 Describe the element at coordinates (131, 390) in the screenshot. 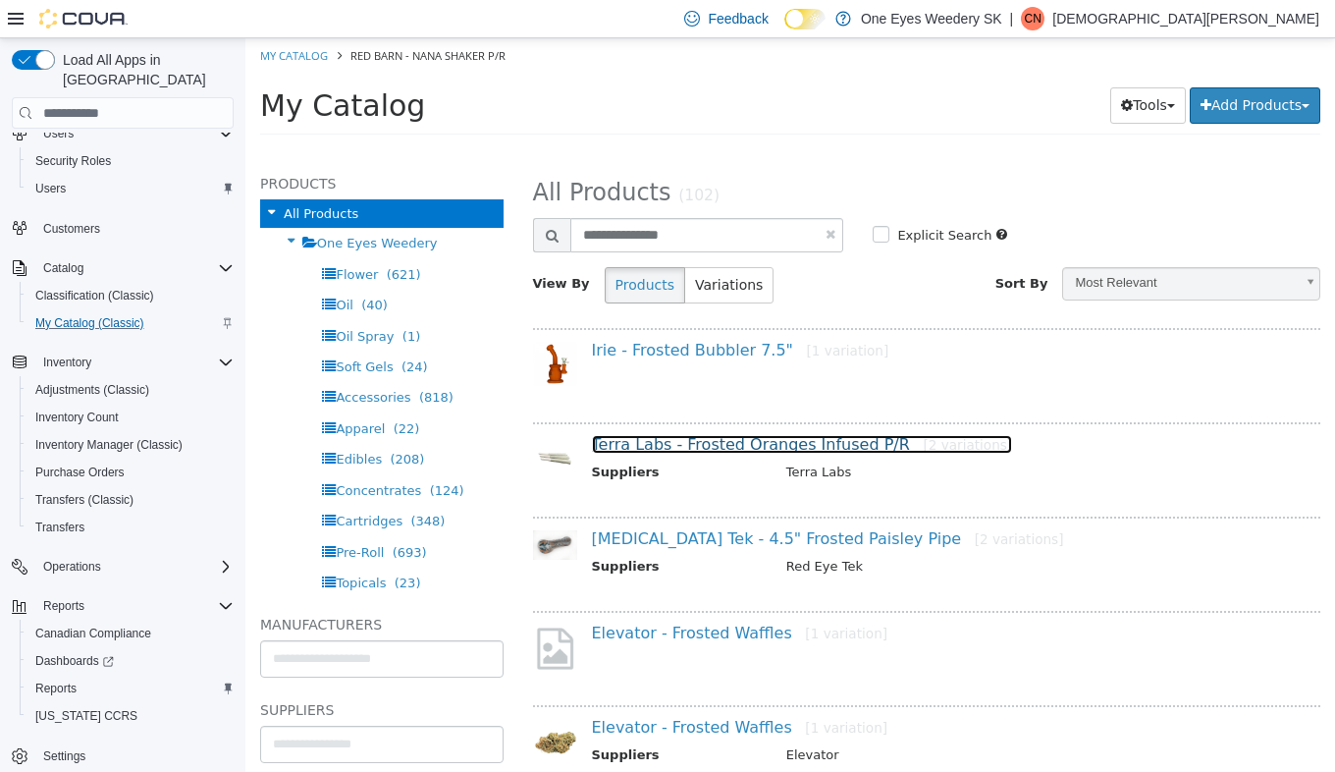

I see `button: Adjustments (Classic)` at that location.